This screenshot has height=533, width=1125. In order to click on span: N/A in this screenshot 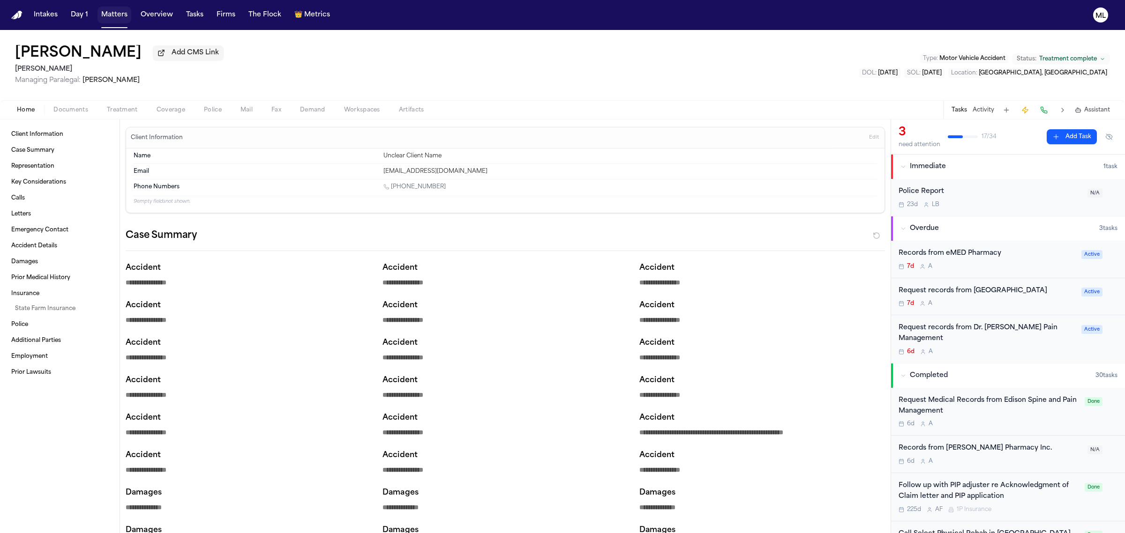, I will do `click(1095, 450)`.